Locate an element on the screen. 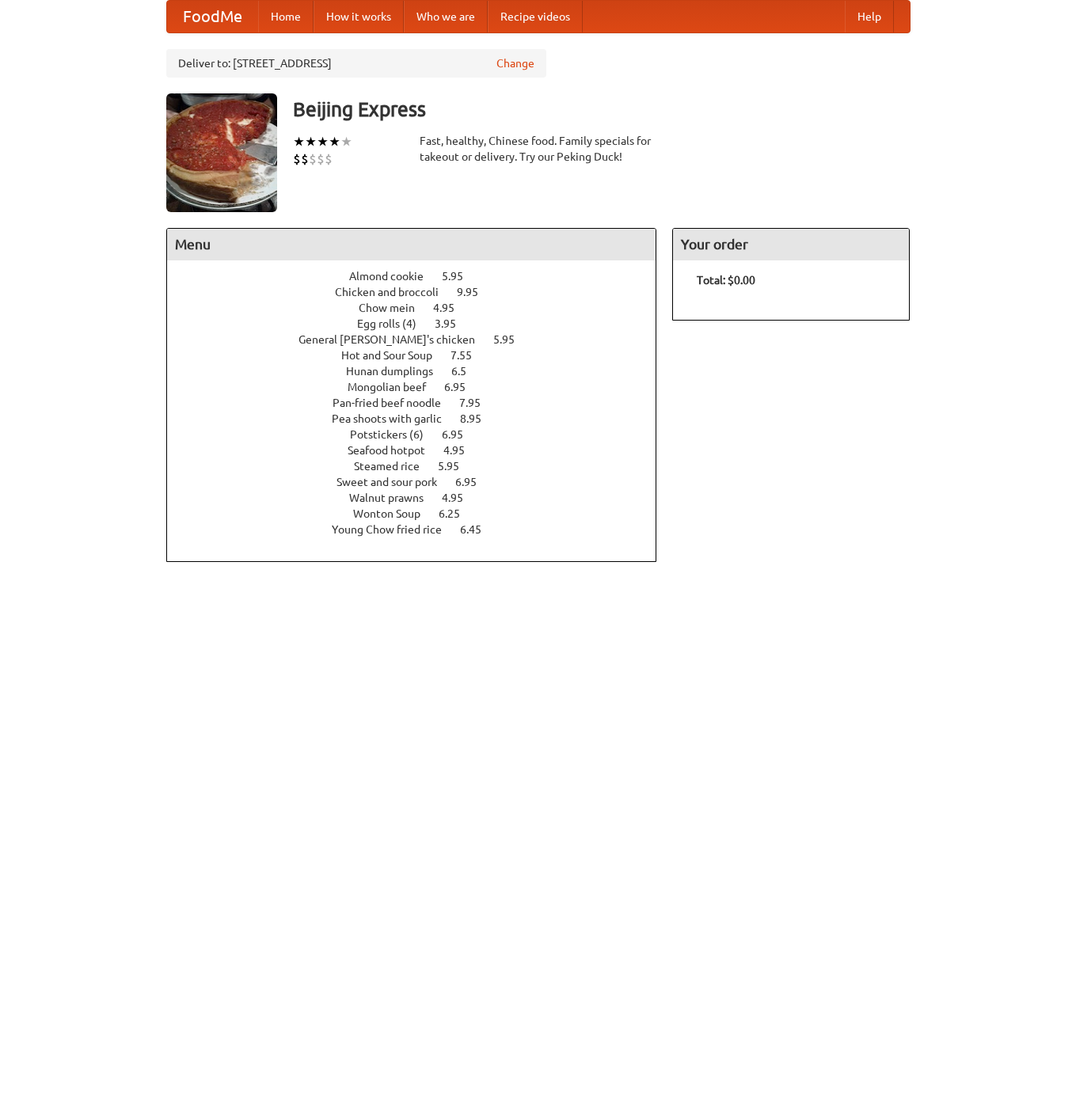 The width and height of the screenshot is (1076, 1120). h4: Menu is located at coordinates (411, 245).